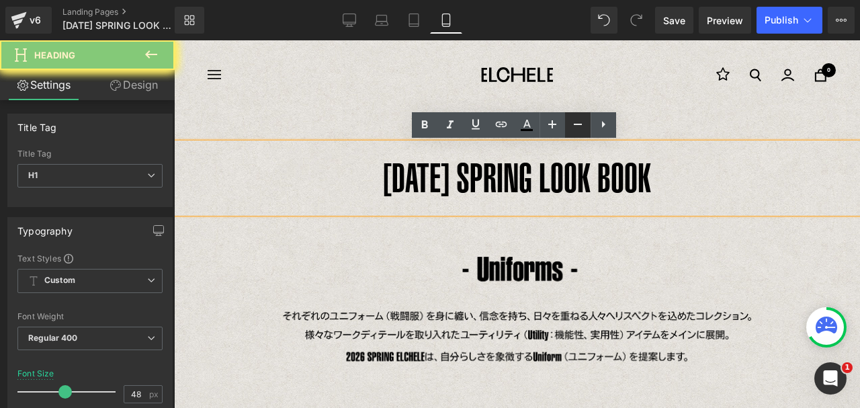  Describe the element at coordinates (36, 373) in the screenshot. I see `div: Font Size` at that location.